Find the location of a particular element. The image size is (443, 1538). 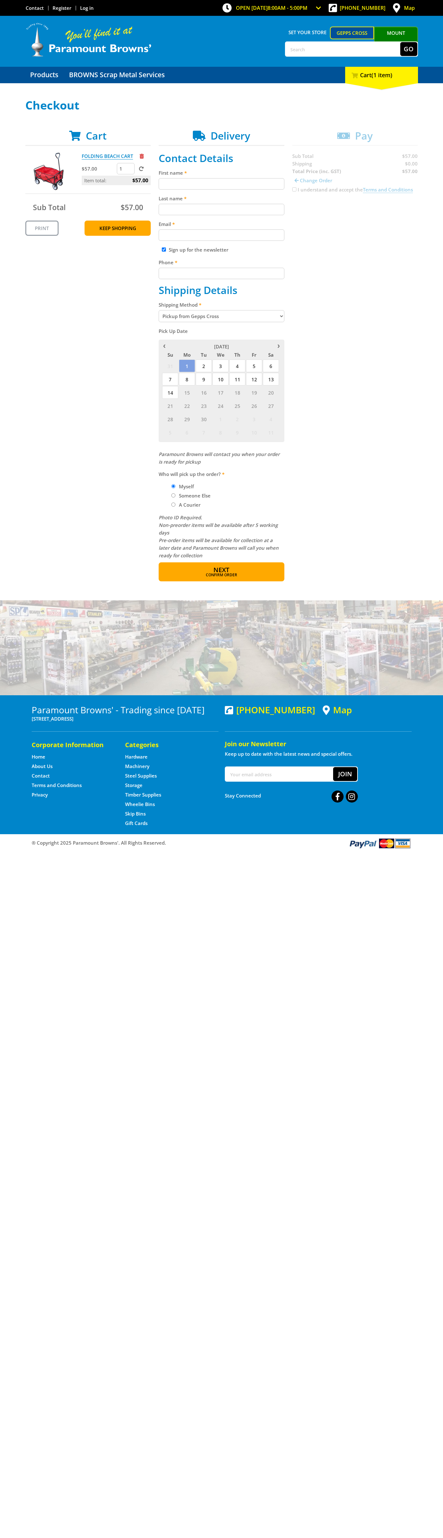

span: 17 is located at coordinates (220, 392).